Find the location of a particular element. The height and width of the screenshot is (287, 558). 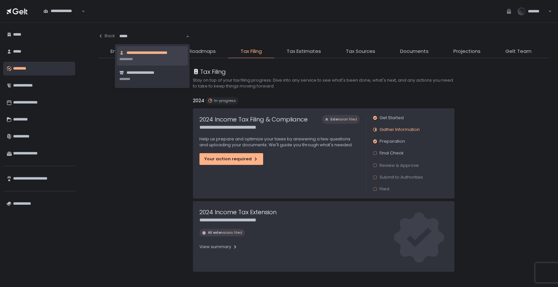

div: Tax Filing is located at coordinates (209, 72).